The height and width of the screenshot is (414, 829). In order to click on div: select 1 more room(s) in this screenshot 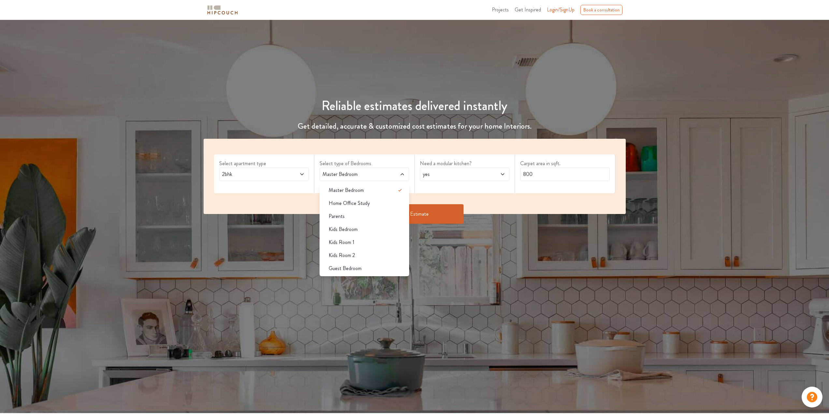, I will do `click(364, 184)`.